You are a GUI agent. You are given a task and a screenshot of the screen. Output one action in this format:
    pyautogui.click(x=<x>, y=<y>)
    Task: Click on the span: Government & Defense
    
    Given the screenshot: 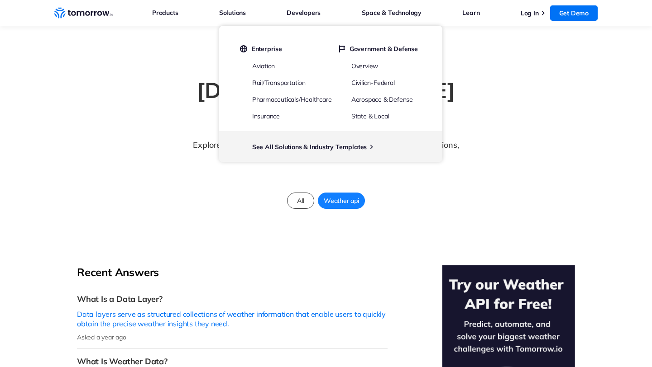 What is the action you would take?
    pyautogui.click(x=383, y=49)
    